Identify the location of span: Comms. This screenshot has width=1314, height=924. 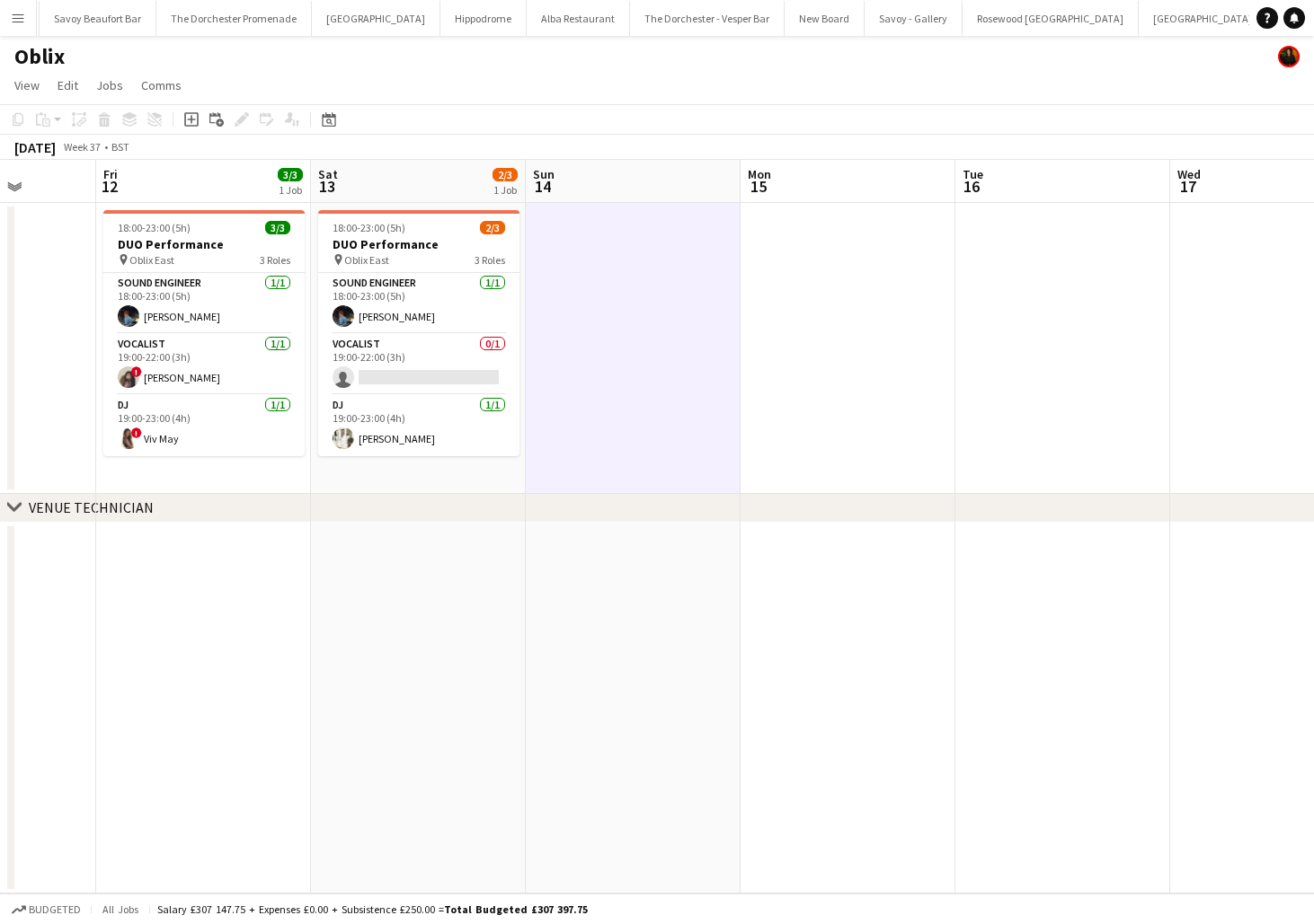
(160, 86).